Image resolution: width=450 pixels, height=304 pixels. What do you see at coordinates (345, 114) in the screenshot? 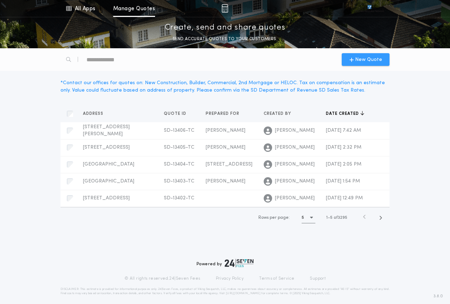
I see `button: Date created` at bounding box center [345, 114].